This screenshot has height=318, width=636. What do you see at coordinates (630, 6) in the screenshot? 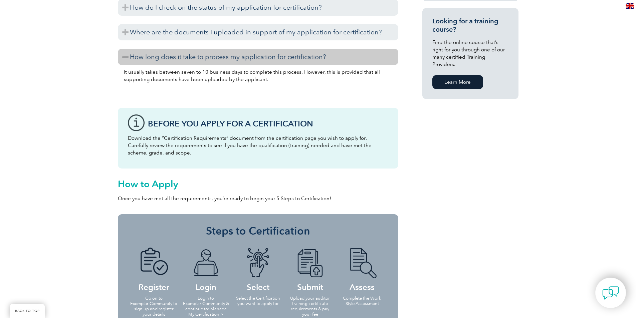
I see `img: en` at bounding box center [630, 6].